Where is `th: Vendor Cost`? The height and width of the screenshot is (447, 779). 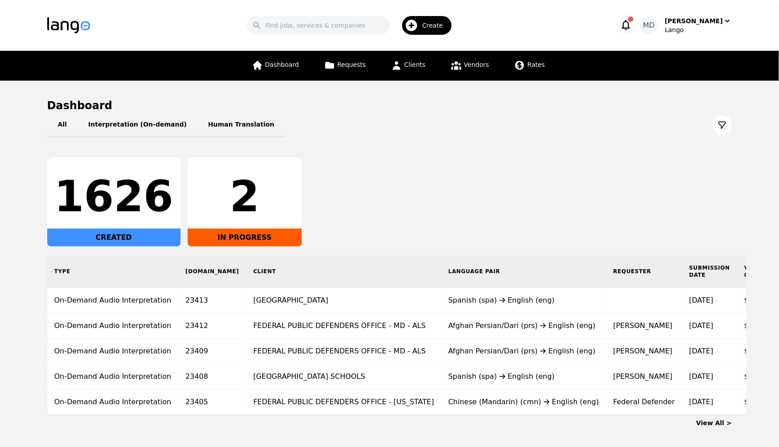
th: Vendor Cost is located at coordinates (758, 272).